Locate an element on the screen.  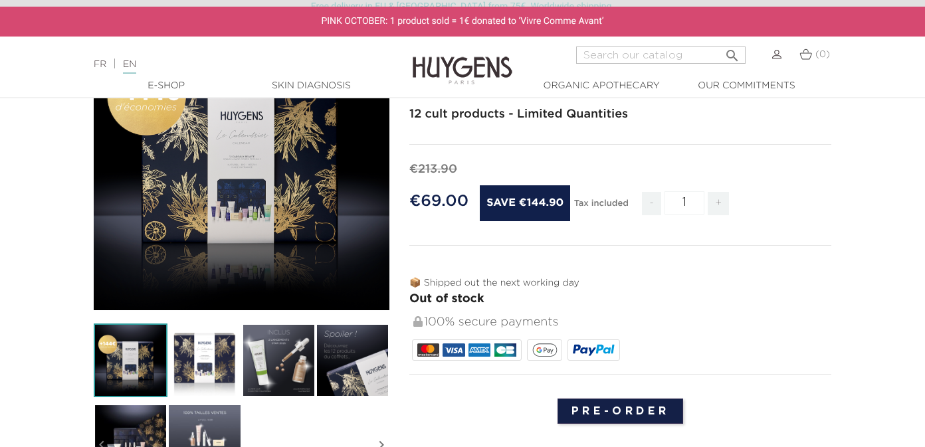
a: Our commitments is located at coordinates (746, 86).